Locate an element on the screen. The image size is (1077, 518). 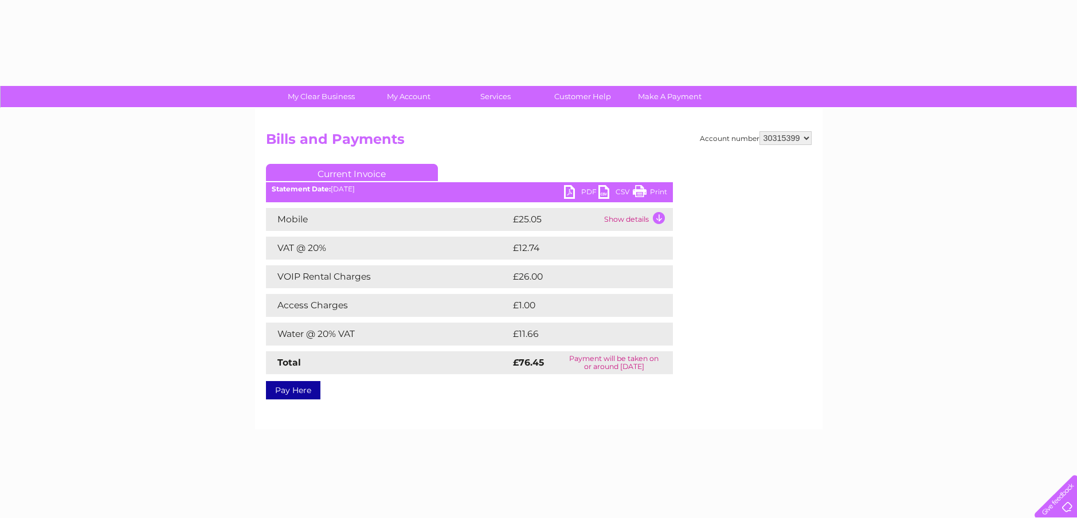
a: CSV is located at coordinates (616, 193).